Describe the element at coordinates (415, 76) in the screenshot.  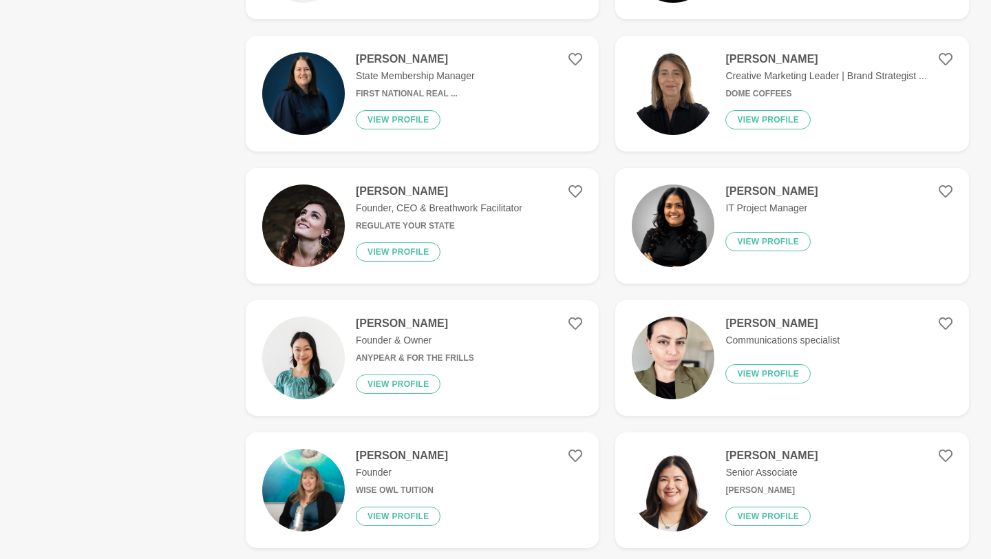
I see `p: State Membership Manager` at that location.